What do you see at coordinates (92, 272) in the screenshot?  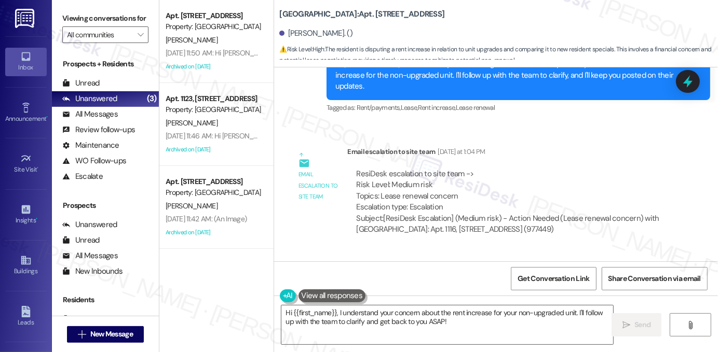 I see `div: New Inbounds` at bounding box center [92, 272].